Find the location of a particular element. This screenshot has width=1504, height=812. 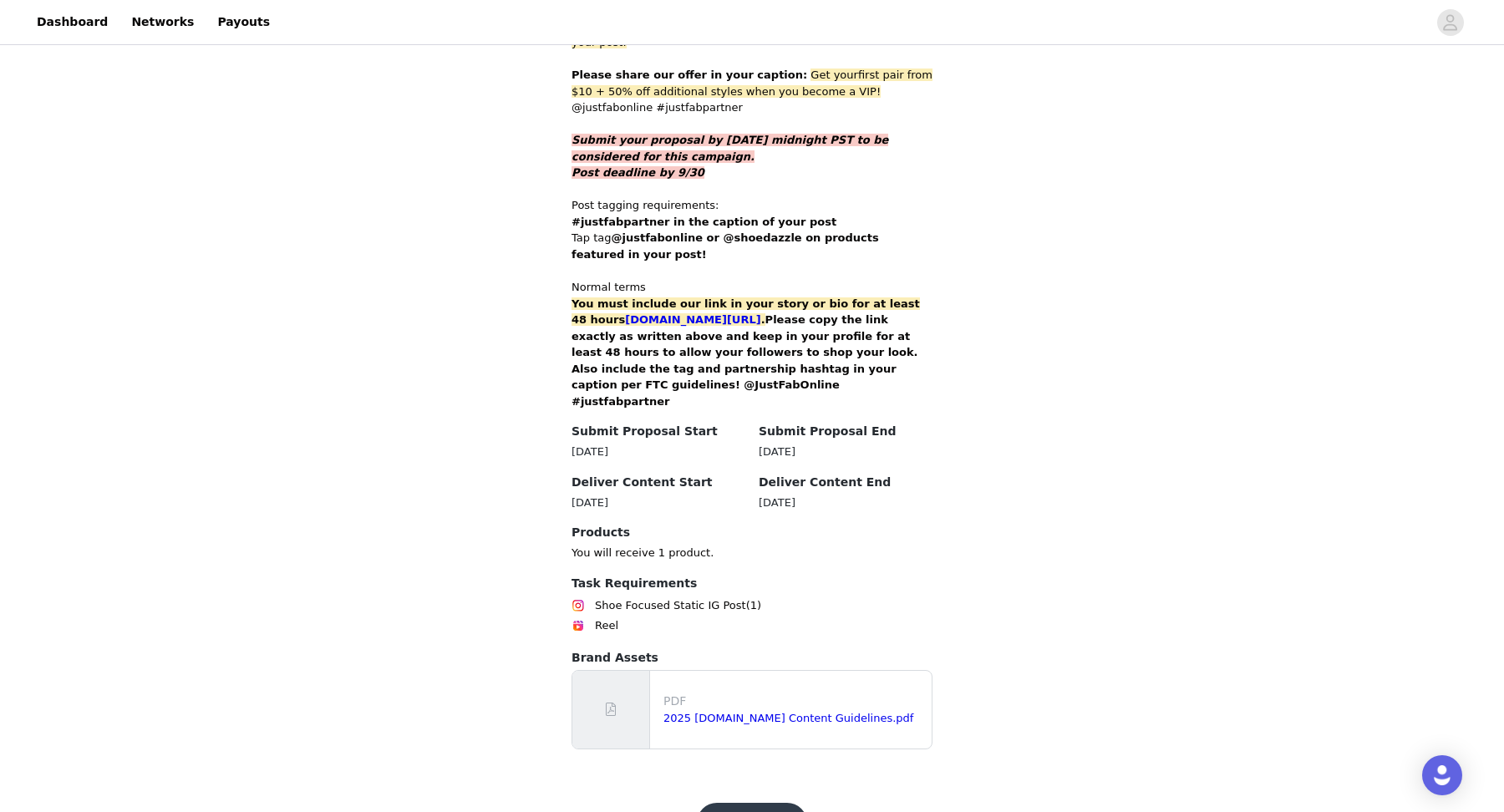

h4: Submit Proposal End is located at coordinates (845, 431).